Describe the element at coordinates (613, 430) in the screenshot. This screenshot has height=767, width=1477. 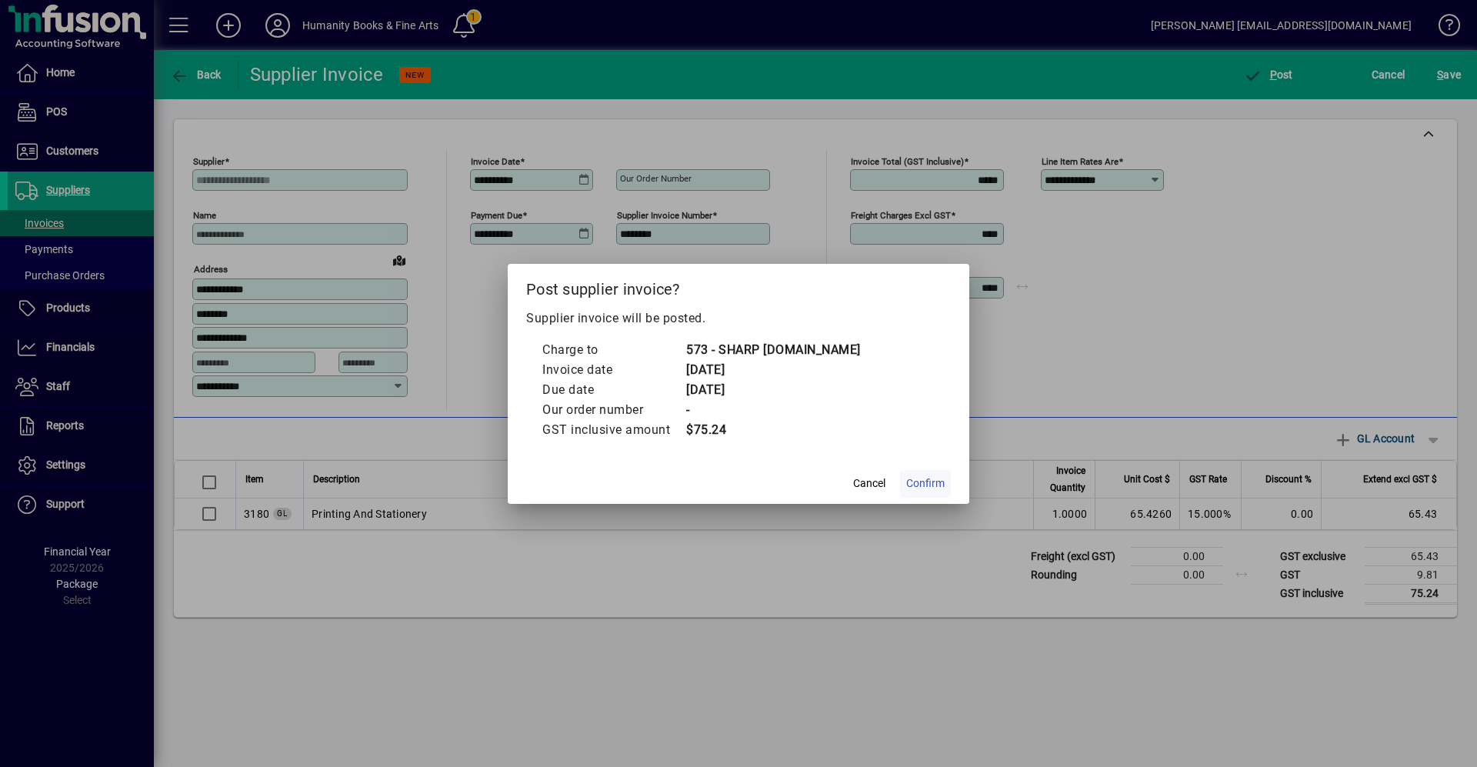
I see `td: GST inclusive amount` at that location.